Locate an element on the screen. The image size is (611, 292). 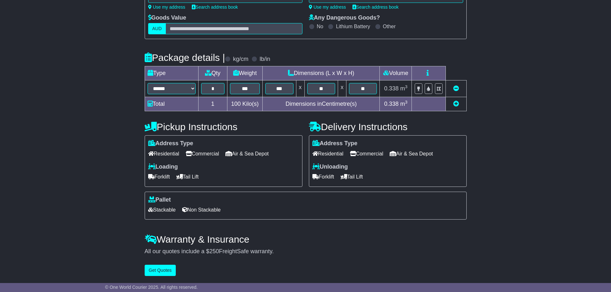
a: Add new item is located at coordinates (456, 104).